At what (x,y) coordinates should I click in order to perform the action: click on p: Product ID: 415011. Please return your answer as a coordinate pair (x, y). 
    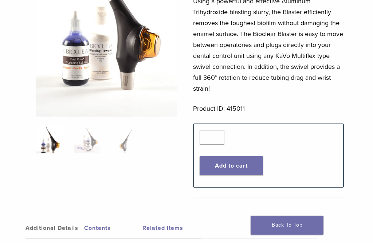
    Looking at the image, I should click on (269, 109).